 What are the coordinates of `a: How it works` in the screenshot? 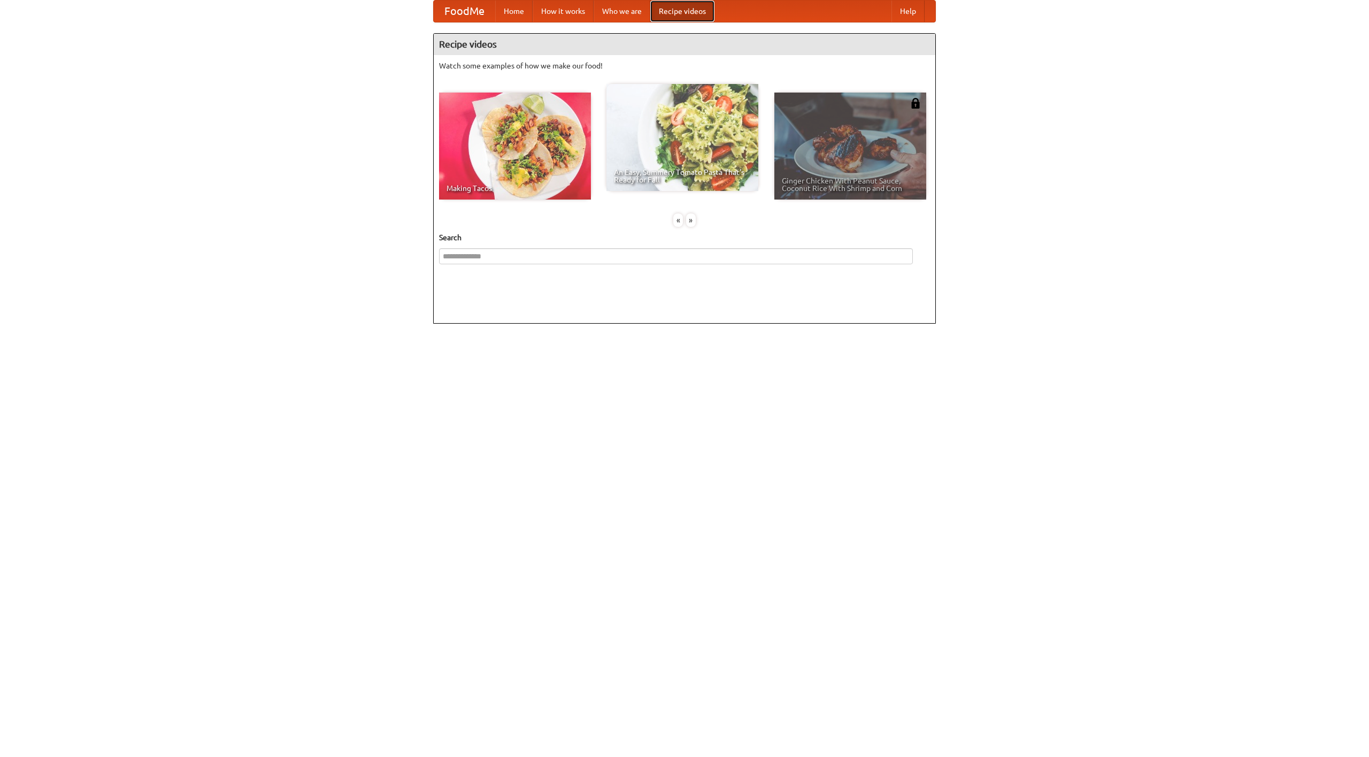 It's located at (563, 11).